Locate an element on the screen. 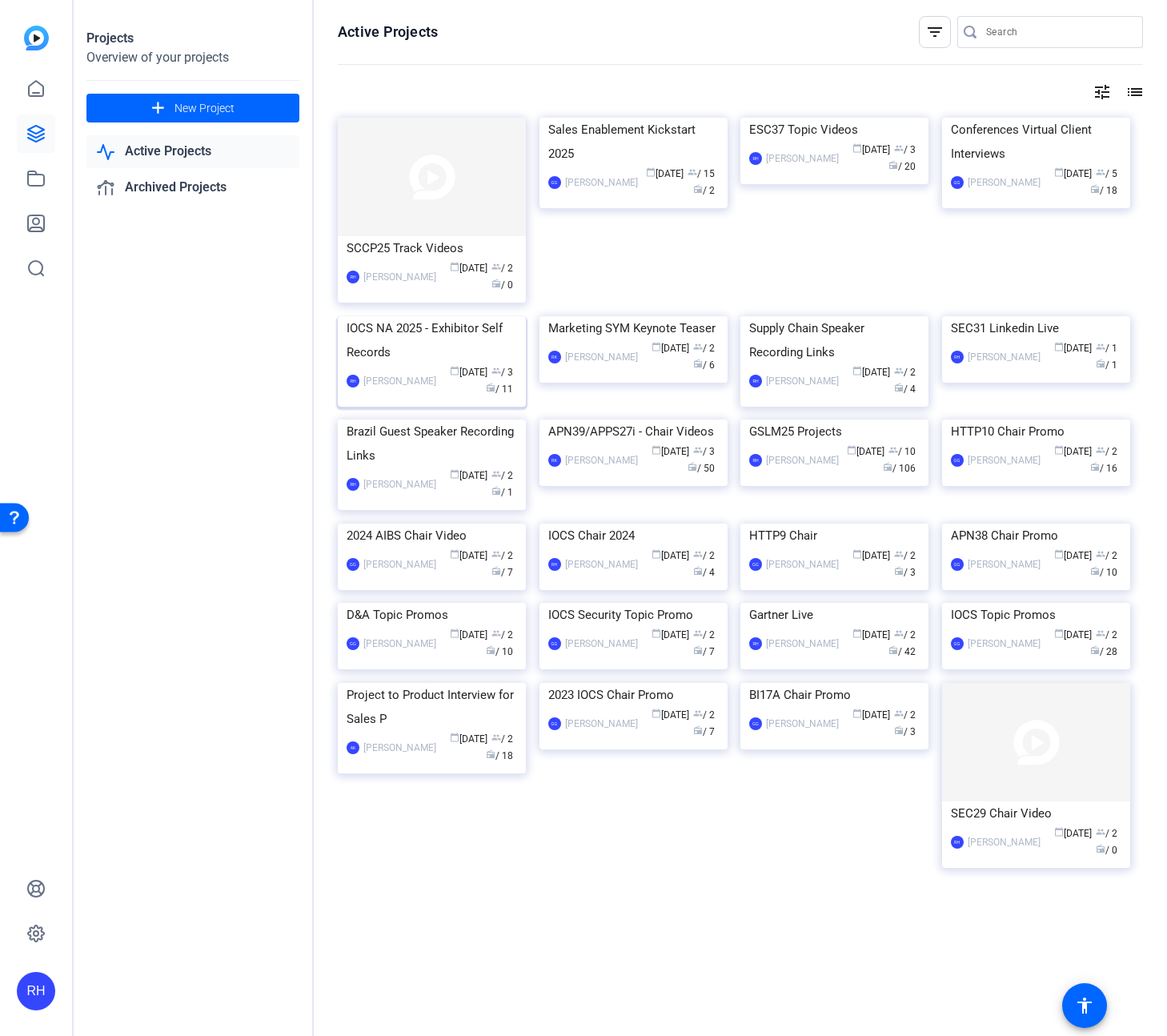 This screenshot has width=1167, height=1036. input: Search is located at coordinates (1058, 32).